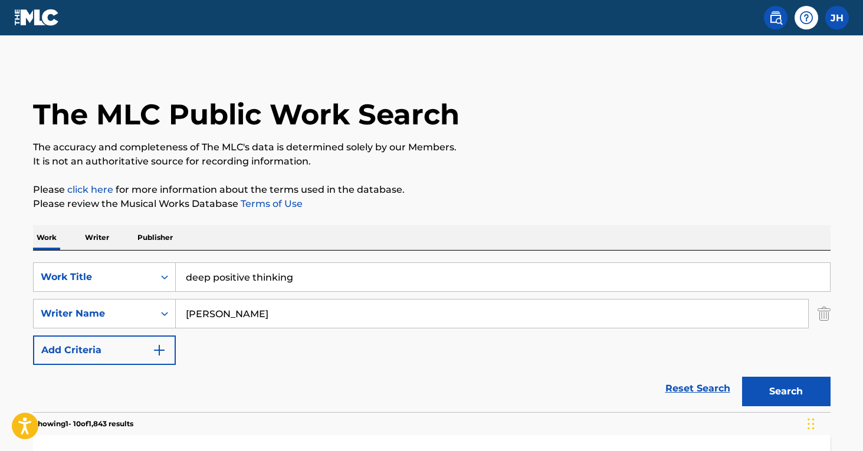 This screenshot has width=863, height=451. What do you see at coordinates (94, 277) in the screenshot?
I see `div: Work Title` at bounding box center [94, 277].